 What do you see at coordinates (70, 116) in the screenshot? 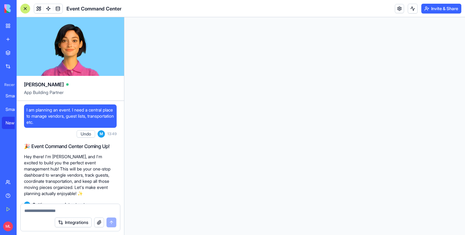
I see `span: I am planning an event. I need a central place to manage vendors, guest lists, transportation etc.` at bounding box center [70, 116].